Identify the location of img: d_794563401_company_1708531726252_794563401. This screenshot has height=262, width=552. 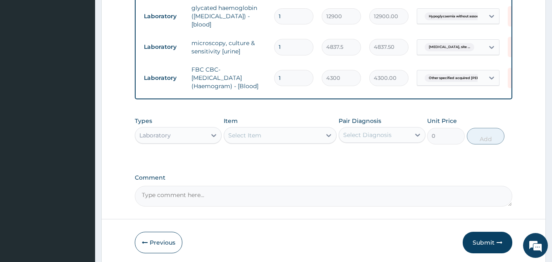
(24, 52).